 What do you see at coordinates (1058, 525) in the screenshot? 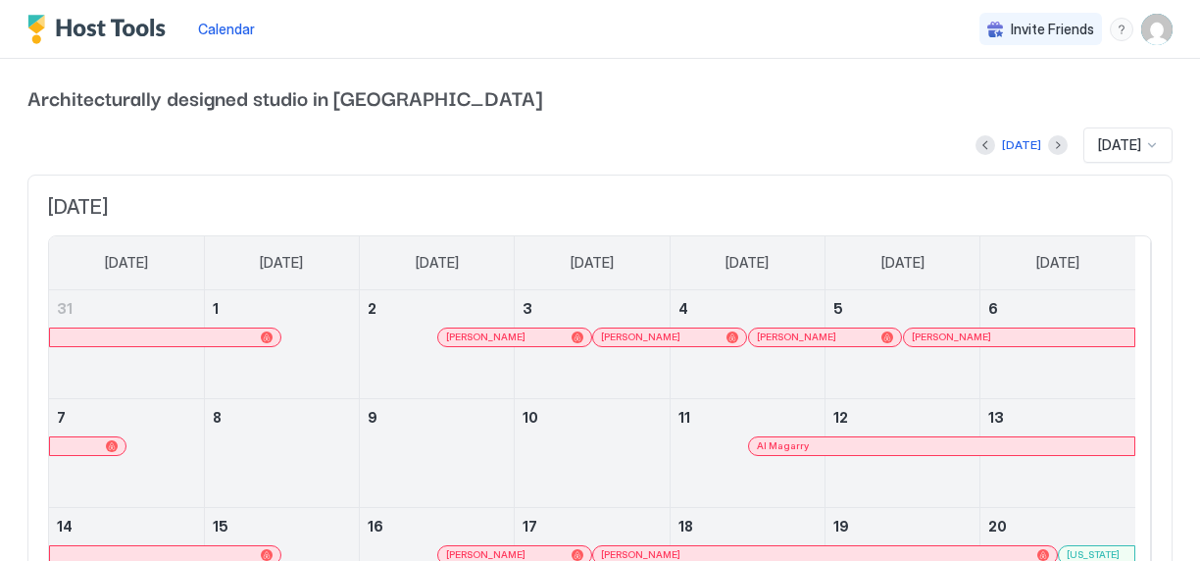
I see `a: September 20, 2025` at bounding box center [1058, 525].